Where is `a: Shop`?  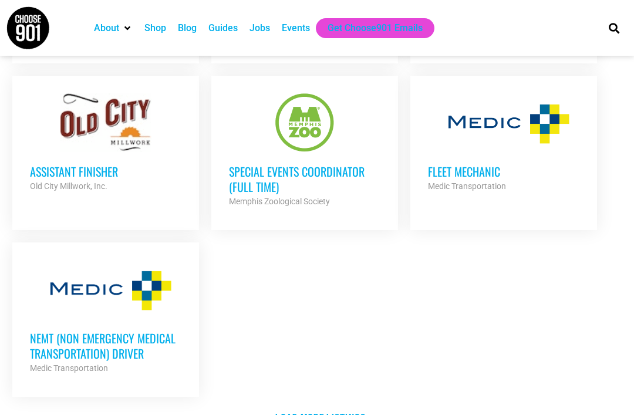 a: Shop is located at coordinates (155, 28).